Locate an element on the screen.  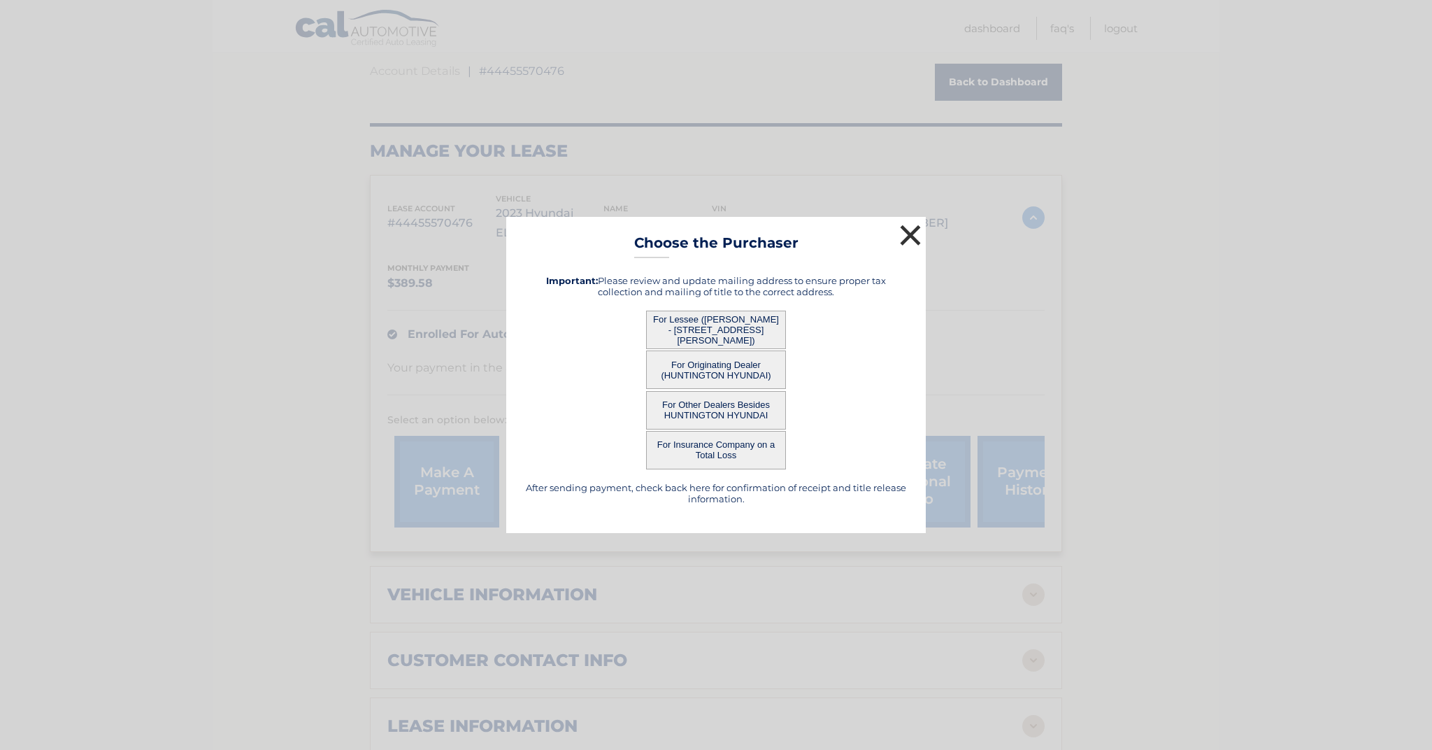
h5: After sending payment, check back here for confirmation of receipt and title release information. is located at coordinates (716, 493).